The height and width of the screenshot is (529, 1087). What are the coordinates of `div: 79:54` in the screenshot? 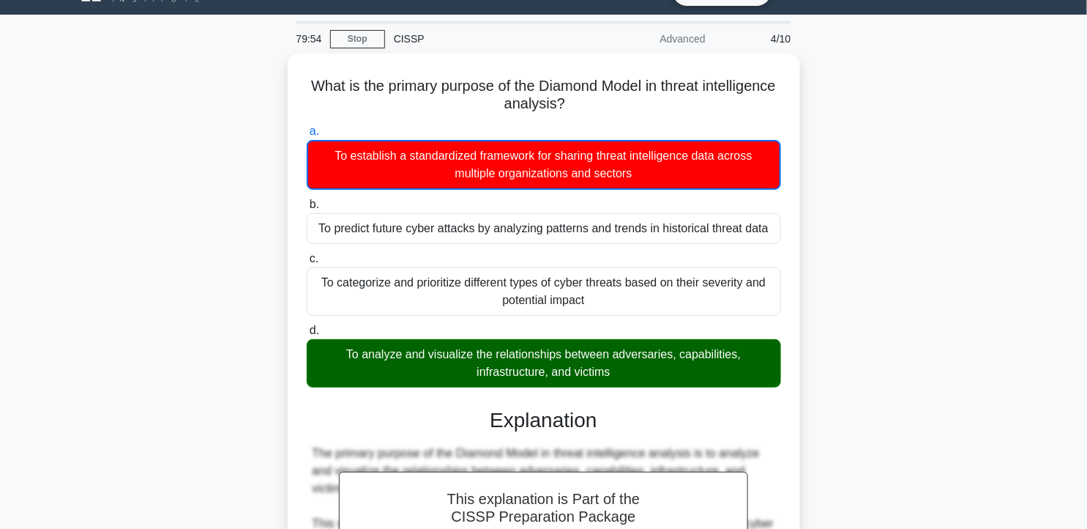 It's located at (309, 39).